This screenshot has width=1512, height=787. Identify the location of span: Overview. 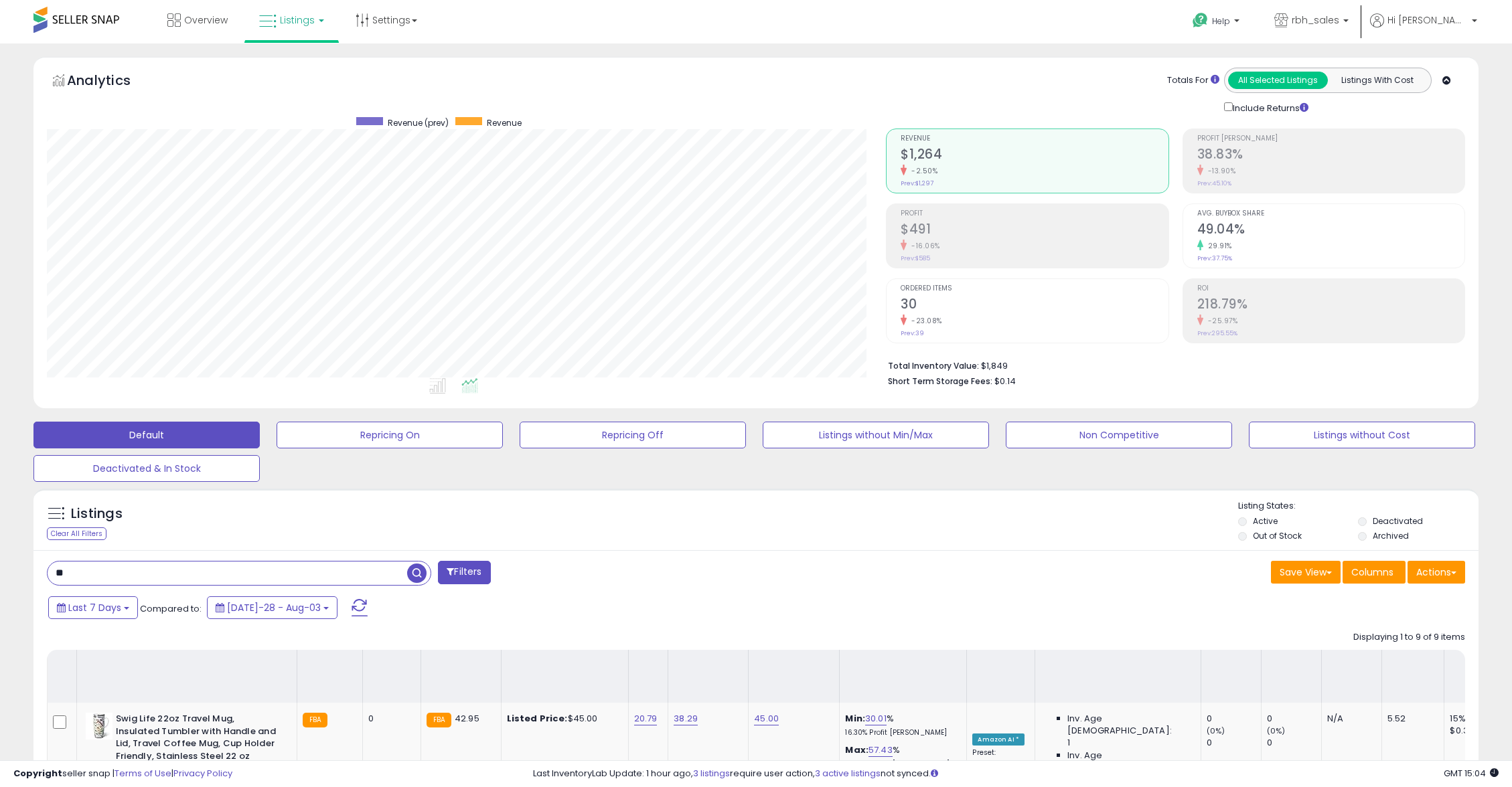
(205, 21).